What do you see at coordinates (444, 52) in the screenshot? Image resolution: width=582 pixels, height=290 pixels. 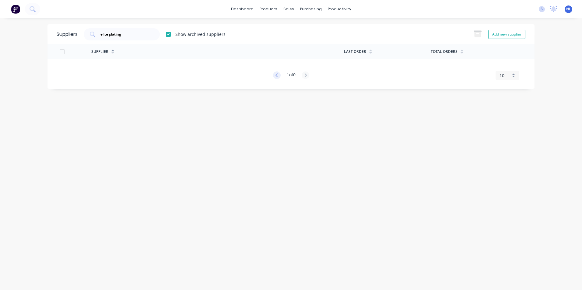 I see `div: Total Orders` at bounding box center [444, 52].